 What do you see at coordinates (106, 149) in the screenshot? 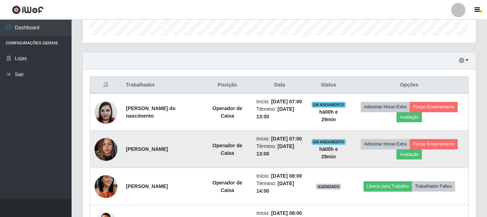
I see `img: 1734465947432.jpeg` at bounding box center [106, 149].